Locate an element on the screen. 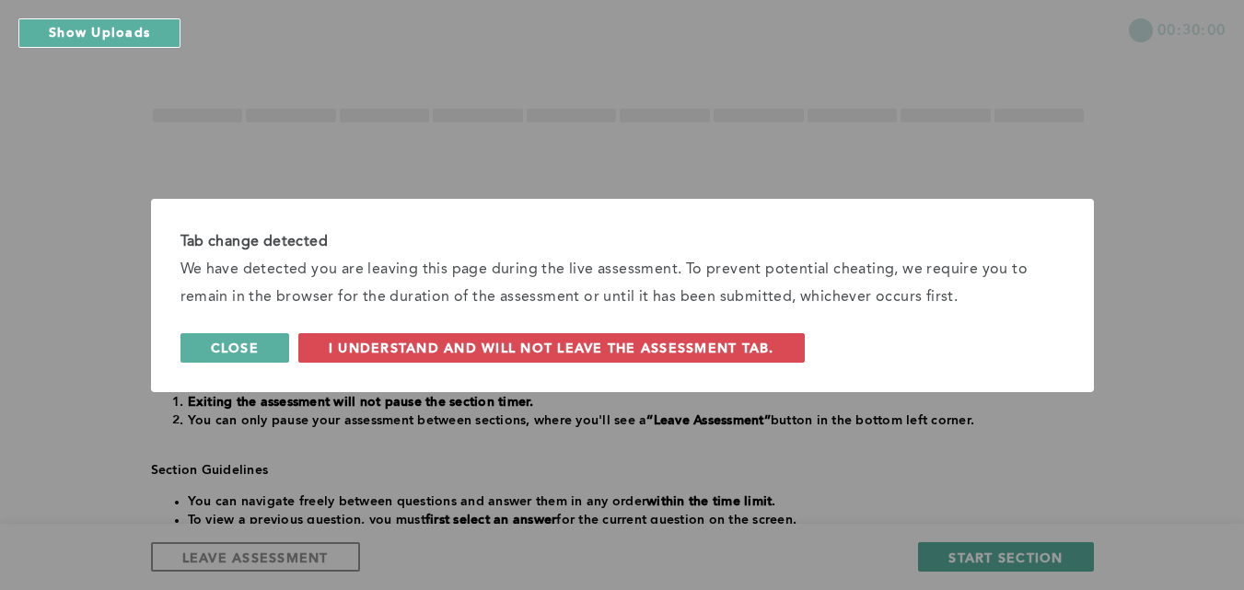  div: We have detected you are leaving this page during the live assessment. To prevent potential cheat... is located at coordinates (623, 284).